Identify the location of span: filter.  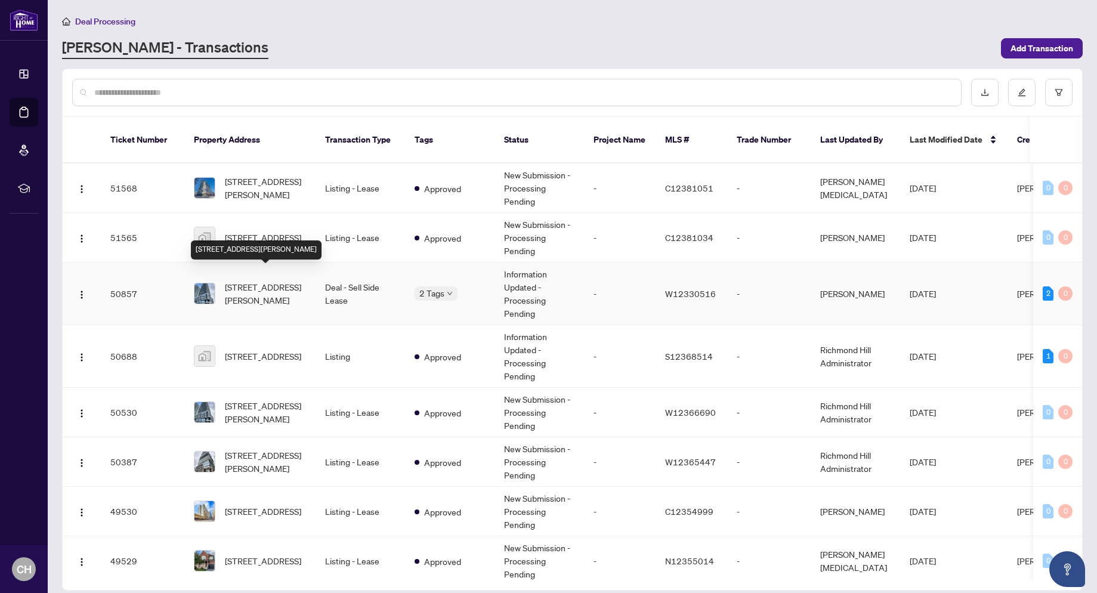
(1059, 92).